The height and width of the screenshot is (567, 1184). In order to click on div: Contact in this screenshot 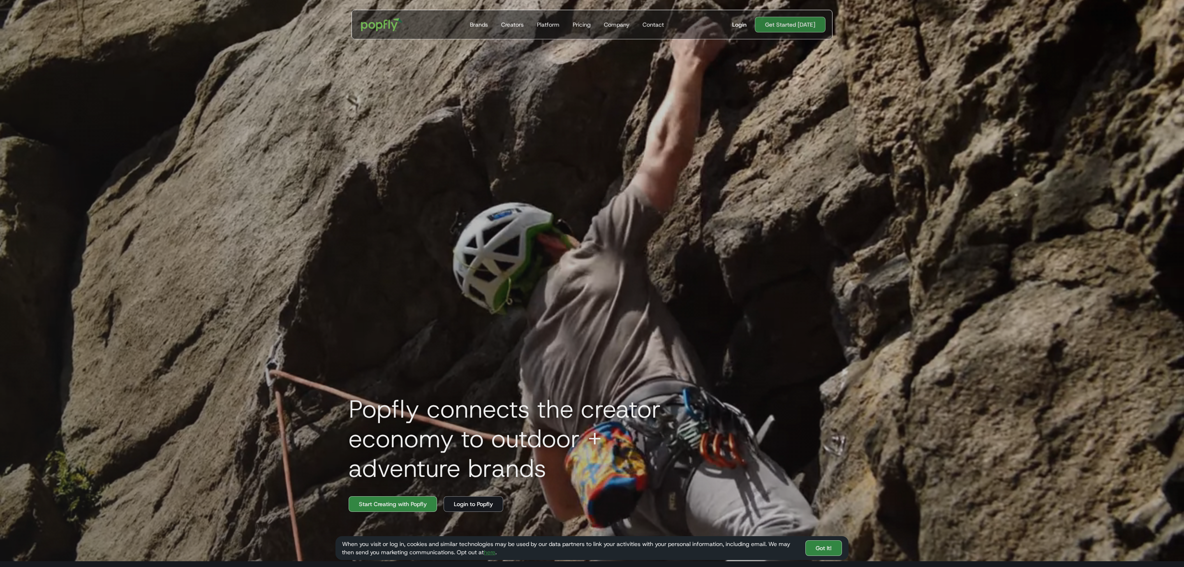, I will do `click(653, 25)`.